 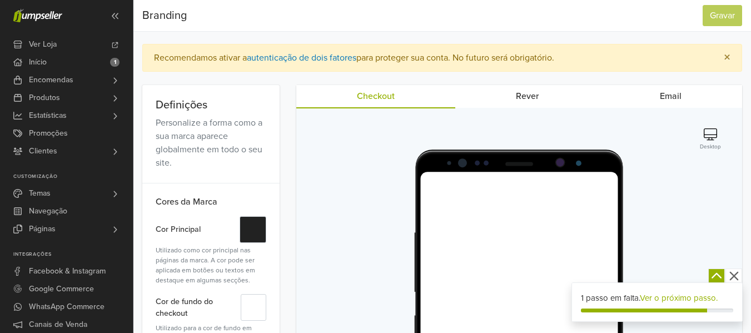 What do you see at coordinates (376, 97) in the screenshot?
I see `a: Checkout` at bounding box center [376, 97].